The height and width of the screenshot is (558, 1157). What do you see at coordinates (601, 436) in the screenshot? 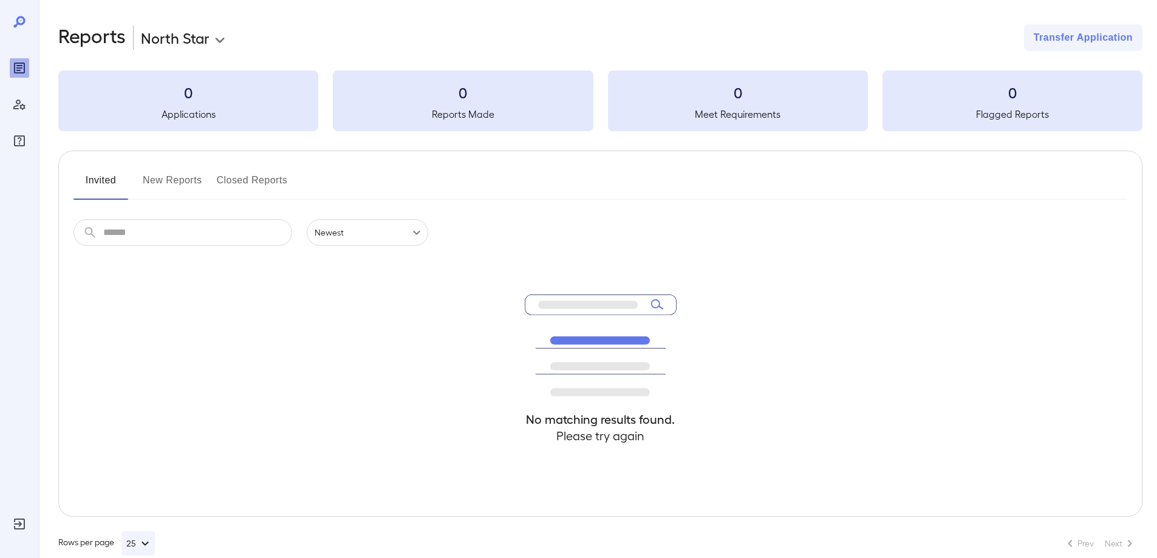
I see `h4: Please try again` at bounding box center [601, 436].